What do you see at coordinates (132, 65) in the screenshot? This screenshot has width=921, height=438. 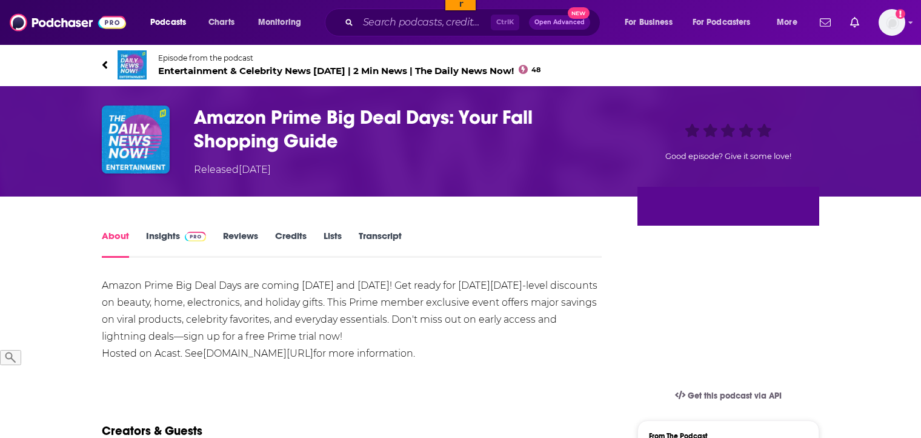 I see `img: Entertainment & Celebrity News Today | 2 Min News | The Daily News Now!` at bounding box center [132, 65].